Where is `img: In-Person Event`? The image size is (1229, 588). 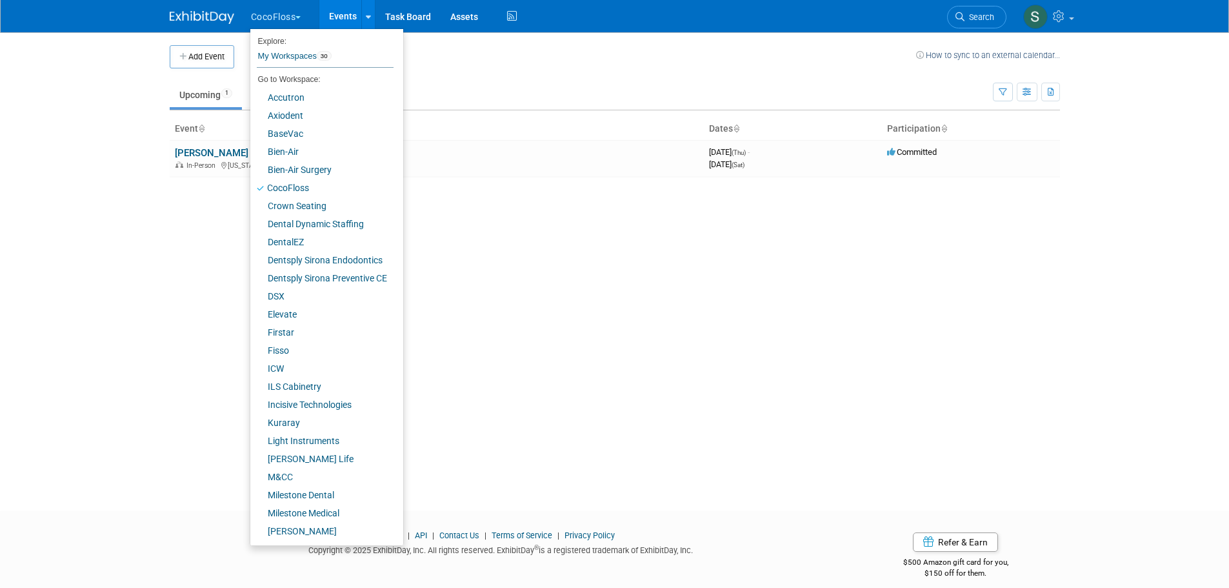
img: In-Person Event is located at coordinates (179, 165).